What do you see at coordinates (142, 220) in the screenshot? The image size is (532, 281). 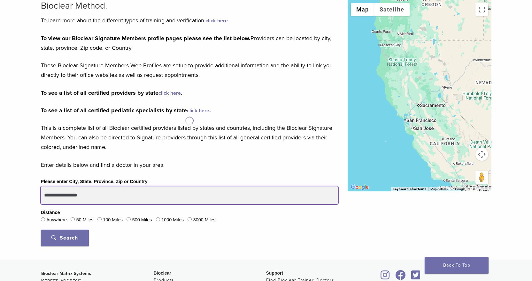 I see `label: 500 Miles` at bounding box center [142, 220].